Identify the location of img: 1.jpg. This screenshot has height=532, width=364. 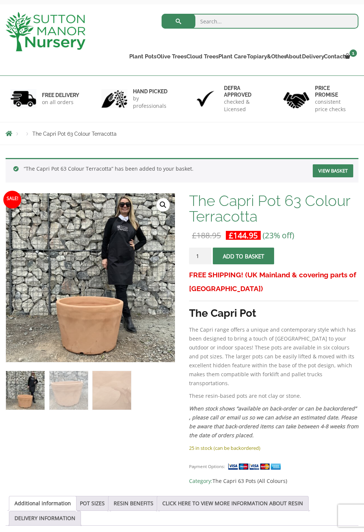
(23, 98).